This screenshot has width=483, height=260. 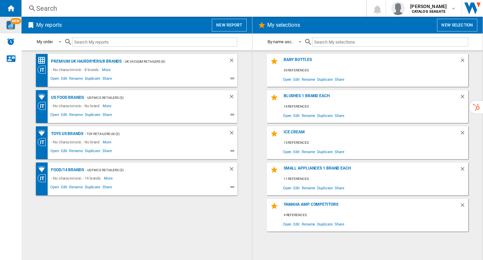 I want to click on div: 15 references, so click(x=375, y=143).